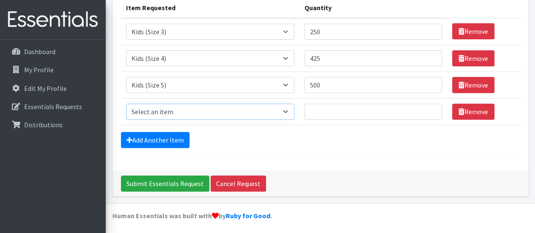 The width and height of the screenshot is (535, 233). What do you see at coordinates (53, 19) in the screenshot?
I see `img: HumanEssentials` at bounding box center [53, 19].